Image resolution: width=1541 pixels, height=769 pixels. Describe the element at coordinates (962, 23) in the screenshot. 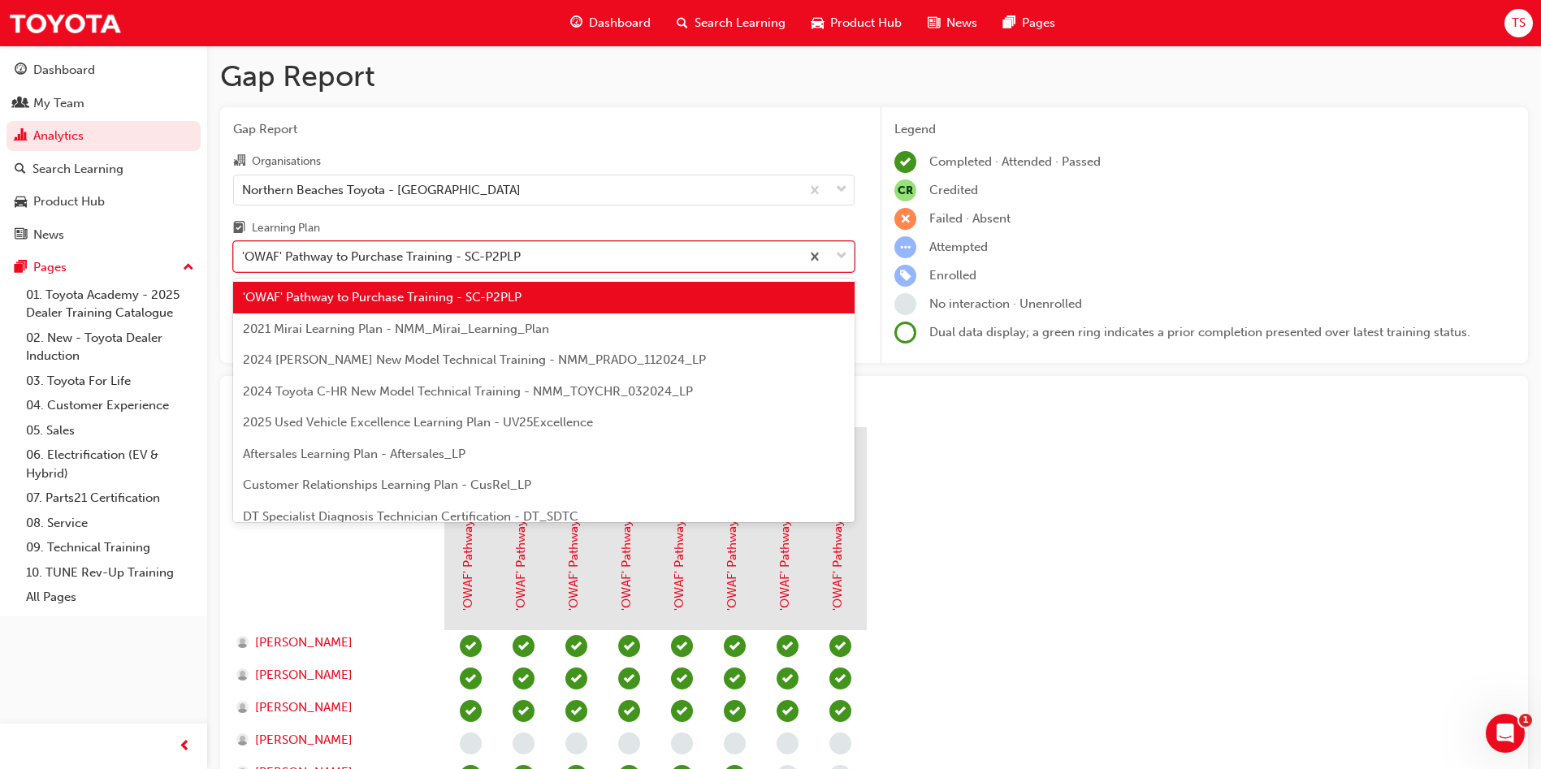

I see `span: News` at that location.